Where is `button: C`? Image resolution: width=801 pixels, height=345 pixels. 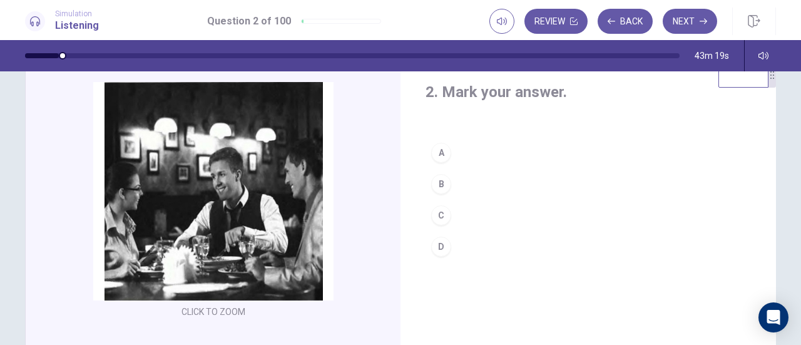 button: C is located at coordinates (588, 215).